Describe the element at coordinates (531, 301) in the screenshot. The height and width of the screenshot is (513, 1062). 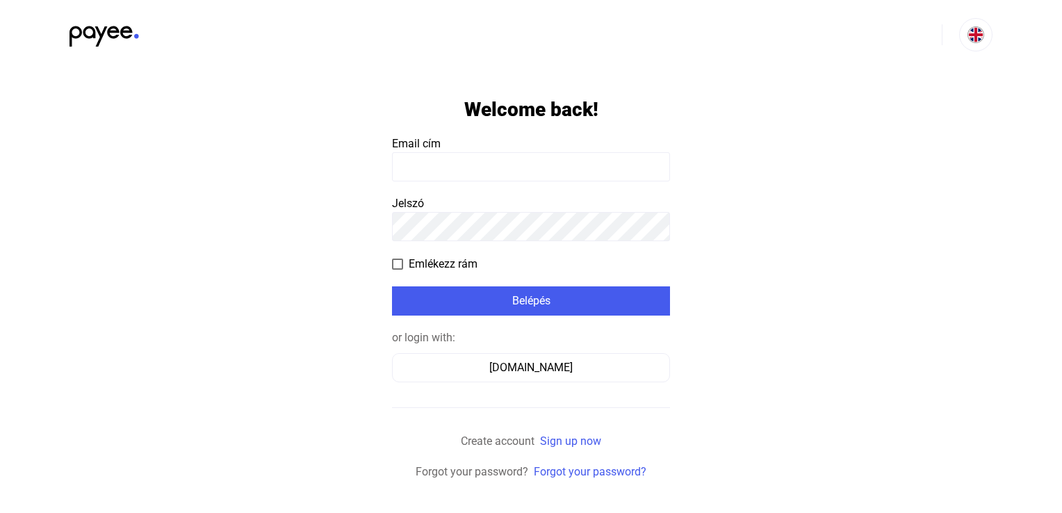
I see `button: Belépés` at that location.